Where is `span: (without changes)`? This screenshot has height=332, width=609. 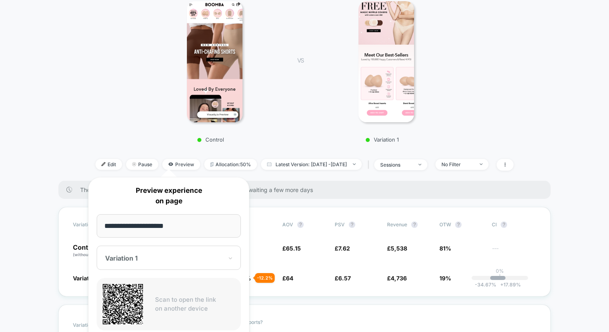
span: (without changes) is located at coordinates (91, 254).